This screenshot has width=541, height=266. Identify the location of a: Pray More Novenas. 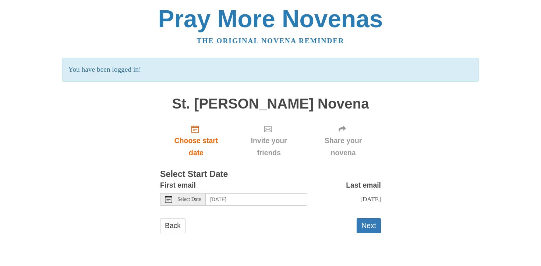
(270, 19).